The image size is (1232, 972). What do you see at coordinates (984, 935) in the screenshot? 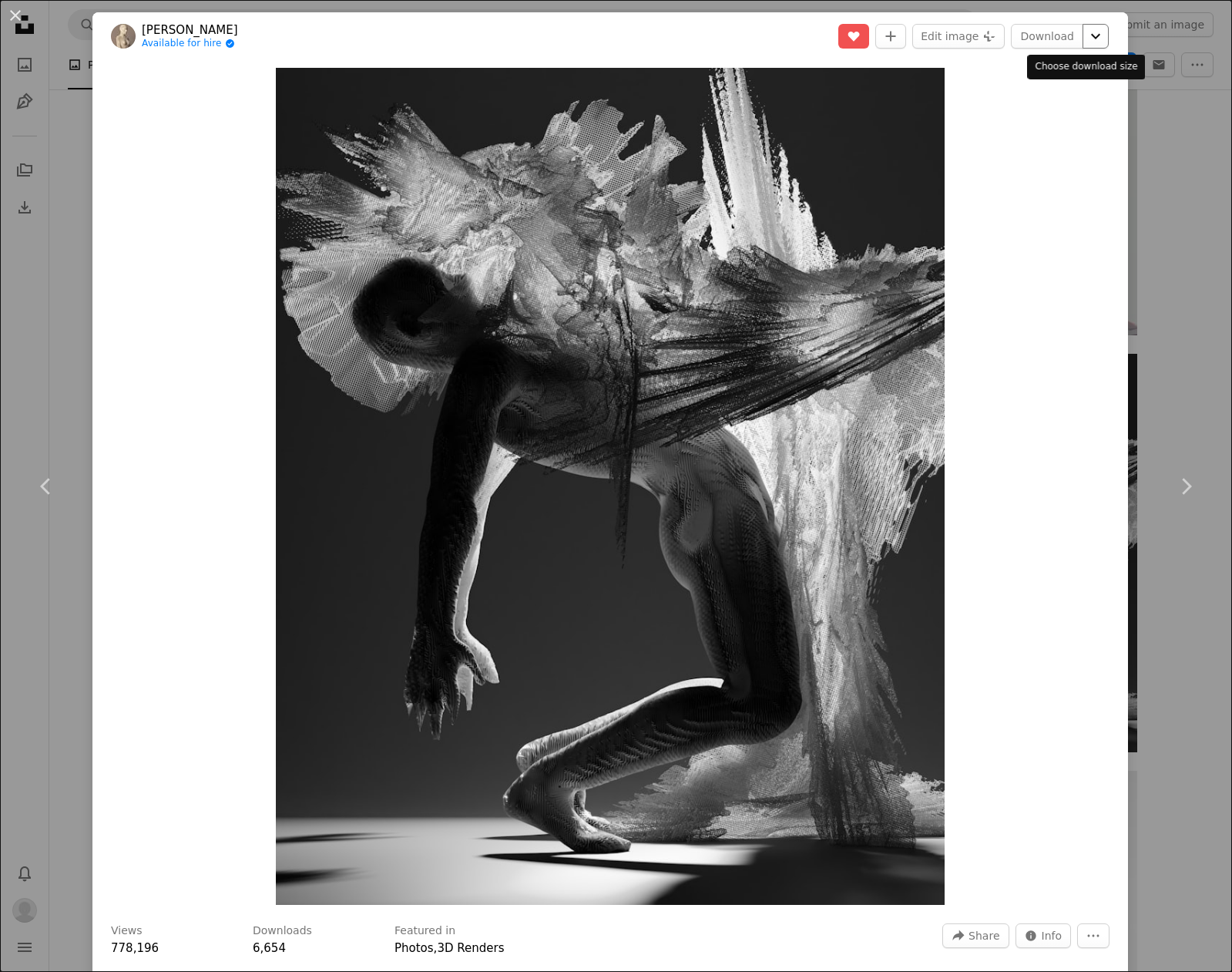
I see `span: Share` at bounding box center [984, 935].